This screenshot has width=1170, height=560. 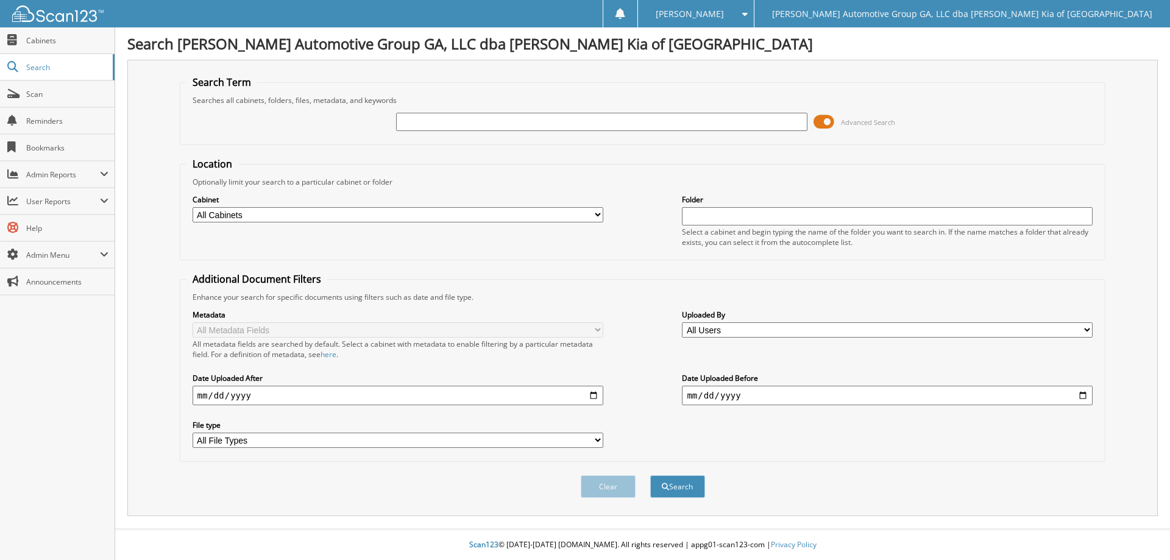 What do you see at coordinates (222, 82) in the screenshot?
I see `legend: Search Term` at bounding box center [222, 82].